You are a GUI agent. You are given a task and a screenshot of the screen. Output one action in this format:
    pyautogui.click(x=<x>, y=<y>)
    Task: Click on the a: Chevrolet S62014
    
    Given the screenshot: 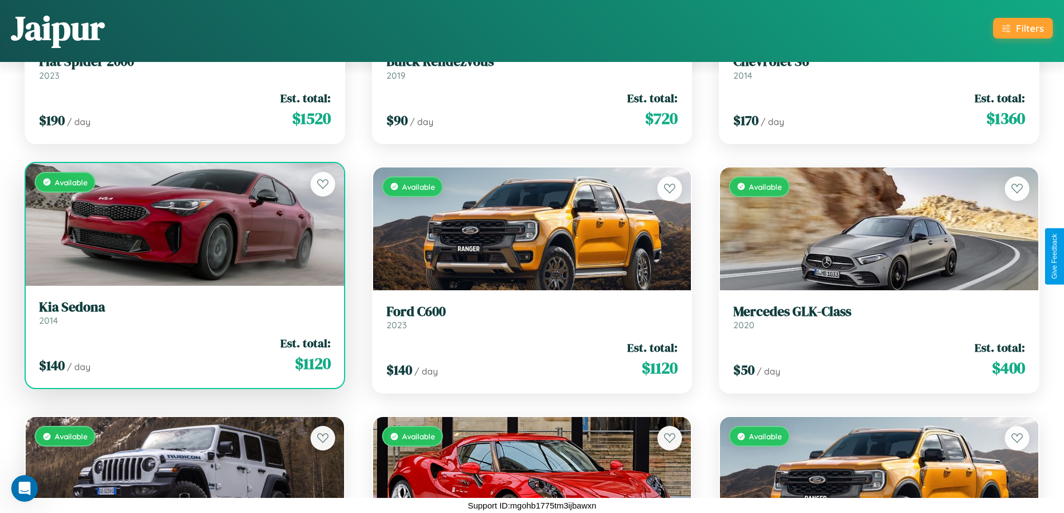 What is the action you would take?
    pyautogui.click(x=879, y=67)
    